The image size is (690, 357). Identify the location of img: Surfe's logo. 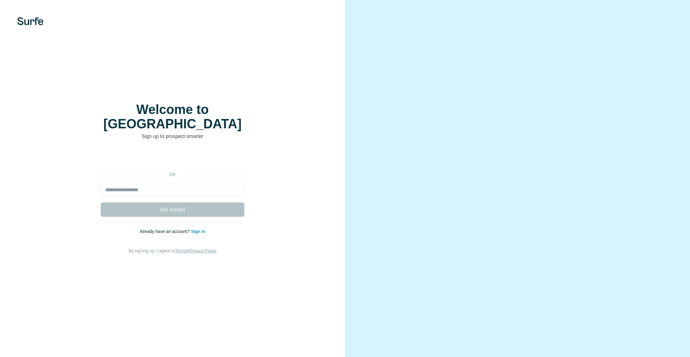
(30, 21).